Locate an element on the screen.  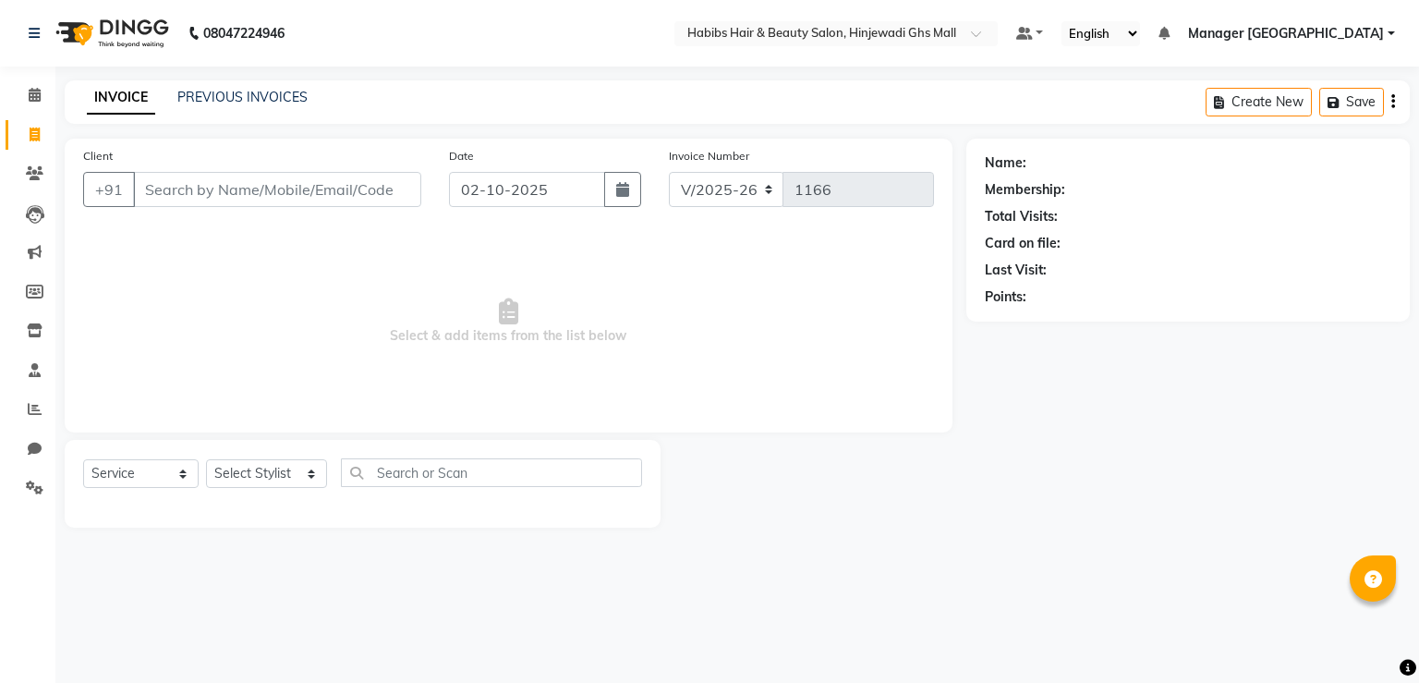
button: Create New is located at coordinates (1259, 102).